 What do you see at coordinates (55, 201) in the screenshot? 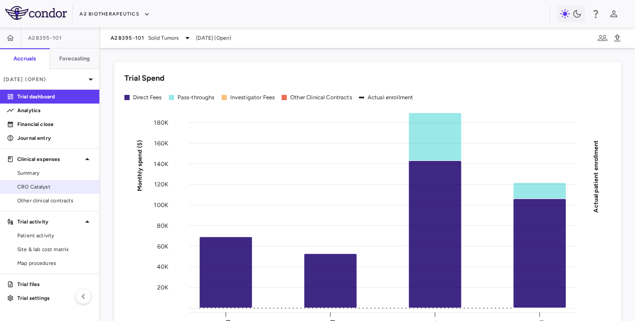
I see `span: Other clinical contracts` at bounding box center [55, 201].